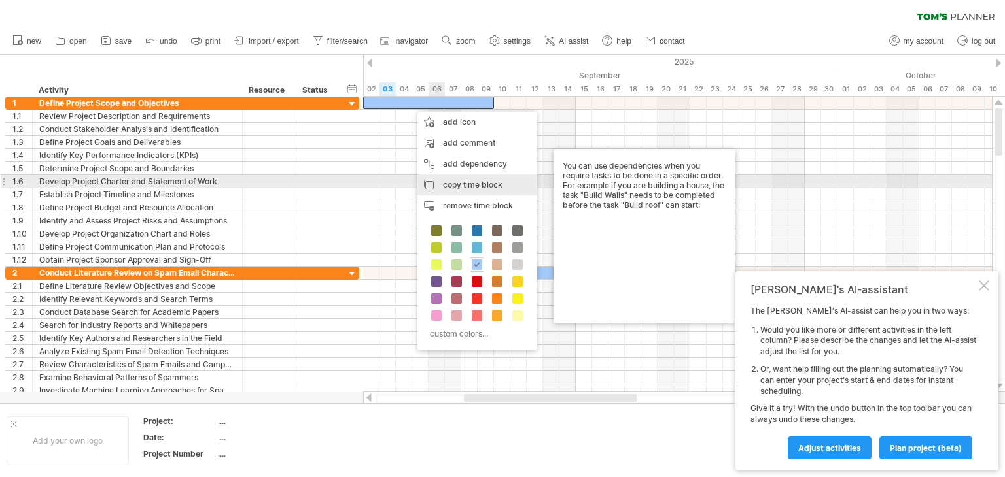 This screenshot has height=477, width=1005. Describe the element at coordinates (137, 260) in the screenshot. I see `div: Obtain Project Sponsor Approval and Sign-Off` at that location.